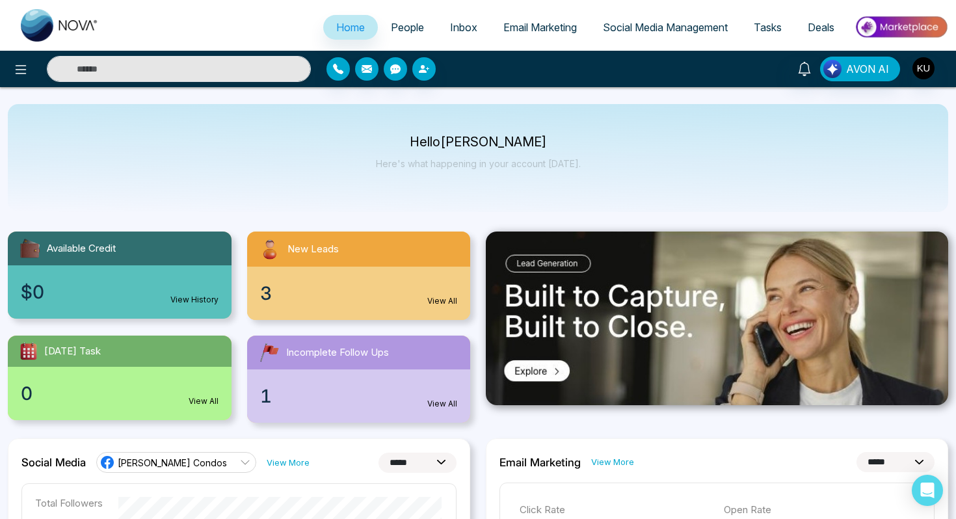 The width and height of the screenshot is (956, 519). I want to click on a: Incomplete Follow Ups1View All, so click(359, 379).